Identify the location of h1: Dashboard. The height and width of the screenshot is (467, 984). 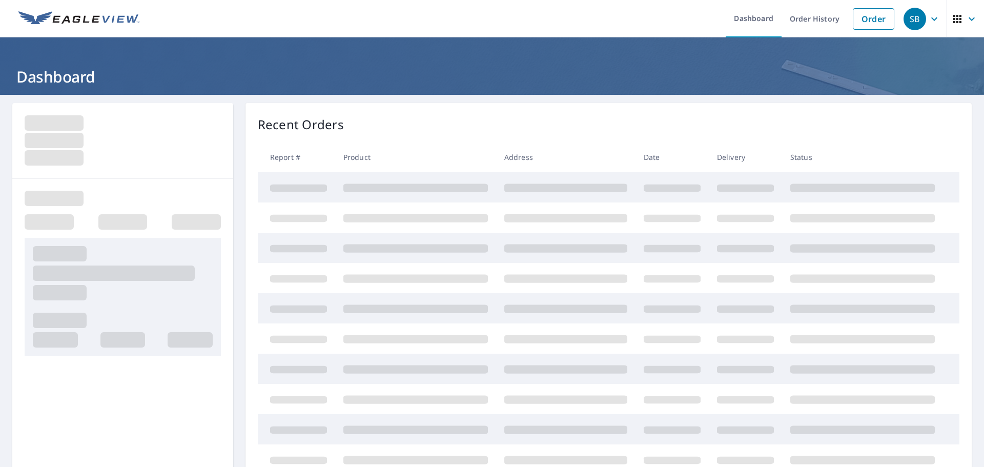
(492, 76).